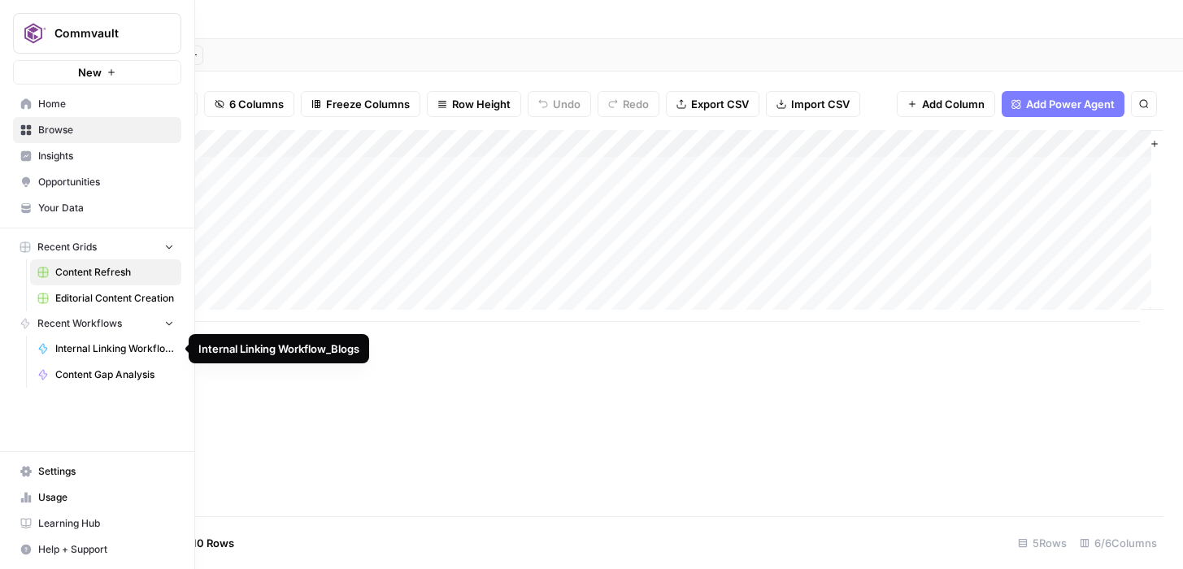  Describe the element at coordinates (628, 104) in the screenshot. I see `button: Redo` at that location.